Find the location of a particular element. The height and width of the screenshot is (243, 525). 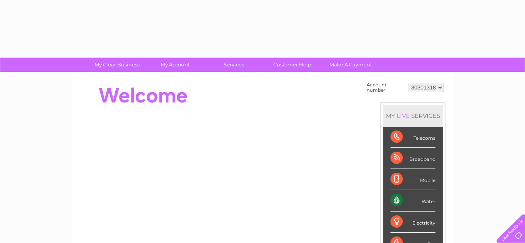

a: My Account is located at coordinates (175, 65).